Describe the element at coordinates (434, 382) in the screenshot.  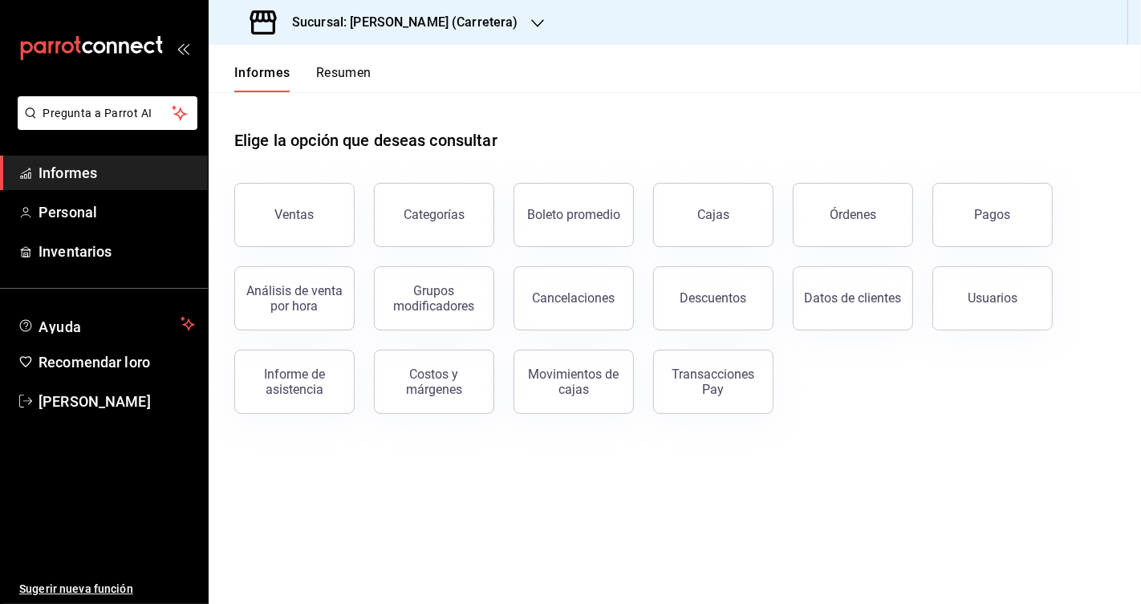
I see `font: Costos y márgenes` at that location.